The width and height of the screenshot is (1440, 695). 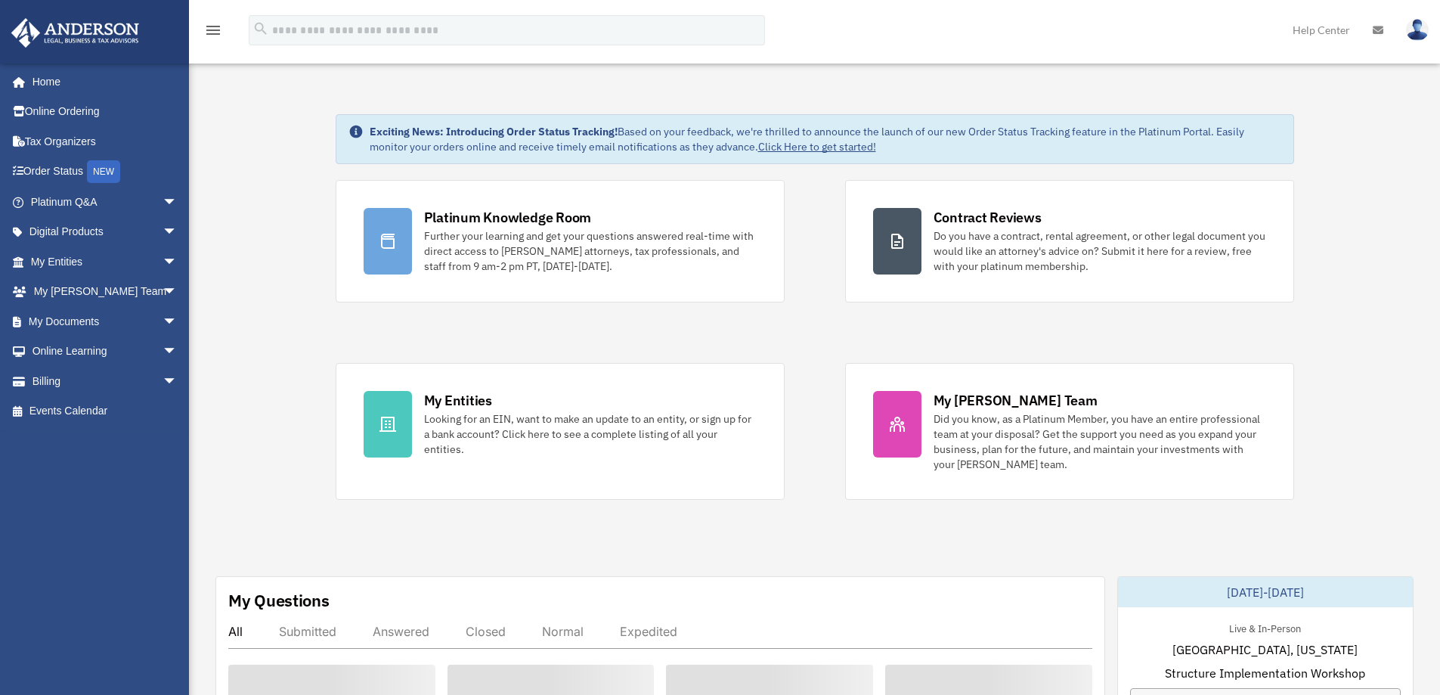 What do you see at coordinates (105, 351) in the screenshot?
I see `a: Online Learningarrow_drop_down` at bounding box center [105, 351].